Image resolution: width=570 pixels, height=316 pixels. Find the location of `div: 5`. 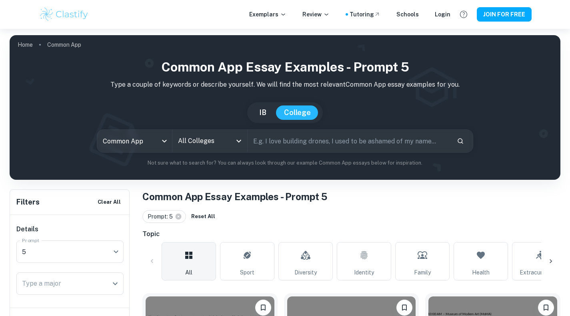

div: 5 is located at coordinates (67, 252).